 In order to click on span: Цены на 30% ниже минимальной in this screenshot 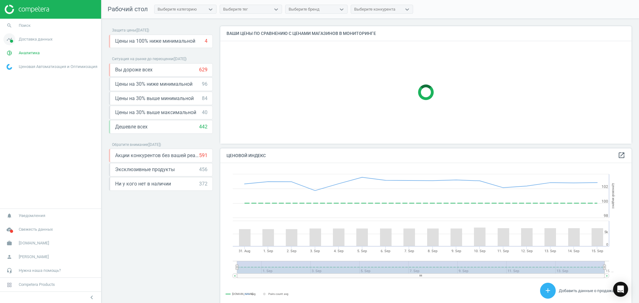, I will do `click(154, 84)`.